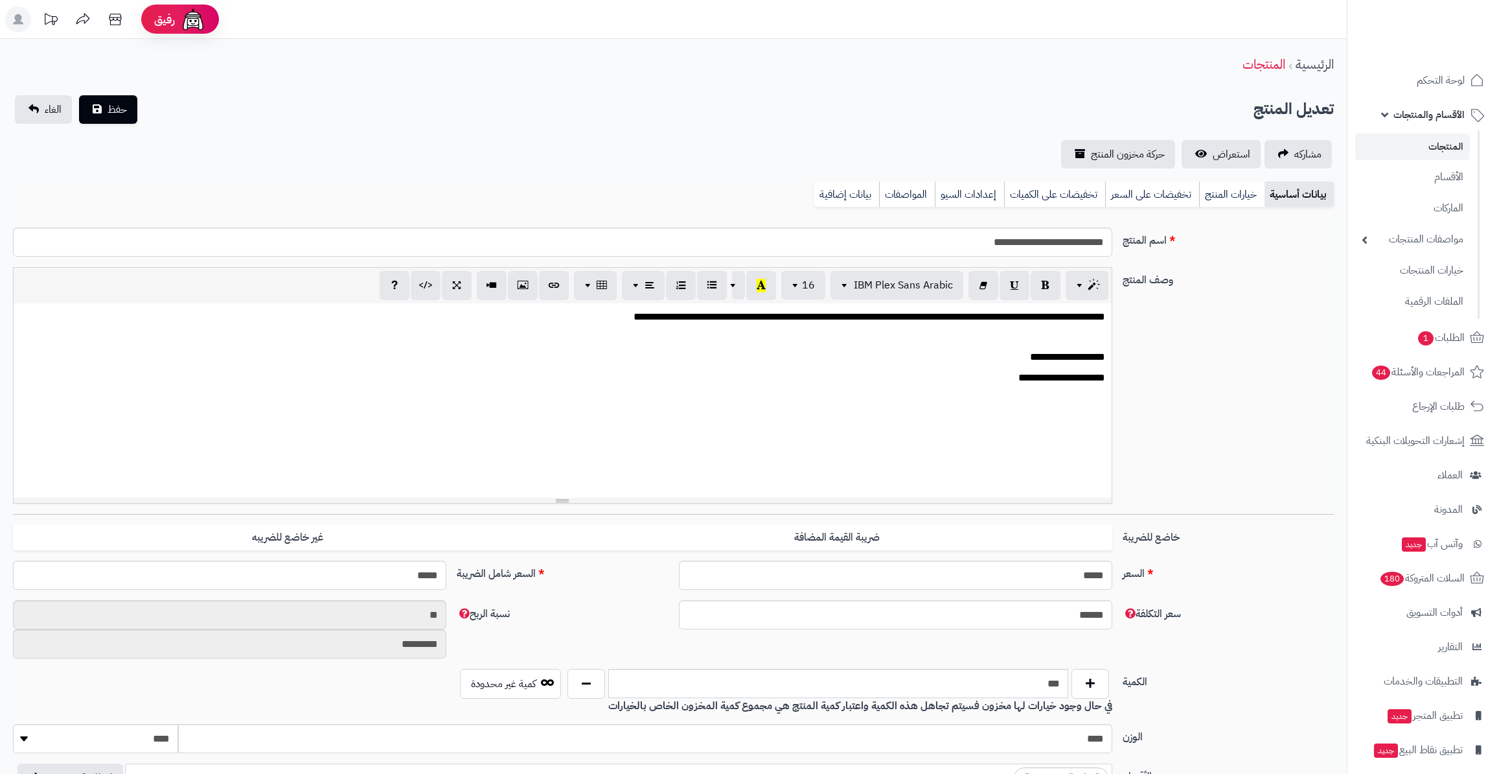 This screenshot has width=1499, height=774. What do you see at coordinates (1298, 154) in the screenshot?
I see `a: مشاركه` at bounding box center [1298, 154].